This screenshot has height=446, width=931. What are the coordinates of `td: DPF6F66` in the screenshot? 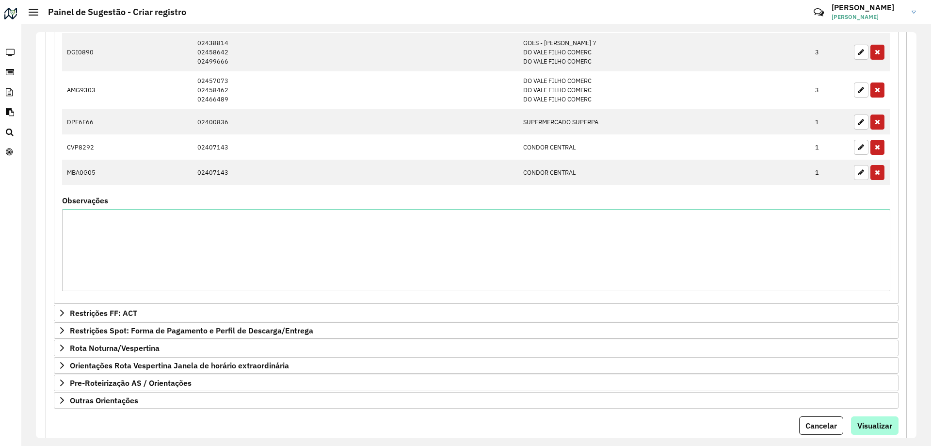 It's located at (127, 122).